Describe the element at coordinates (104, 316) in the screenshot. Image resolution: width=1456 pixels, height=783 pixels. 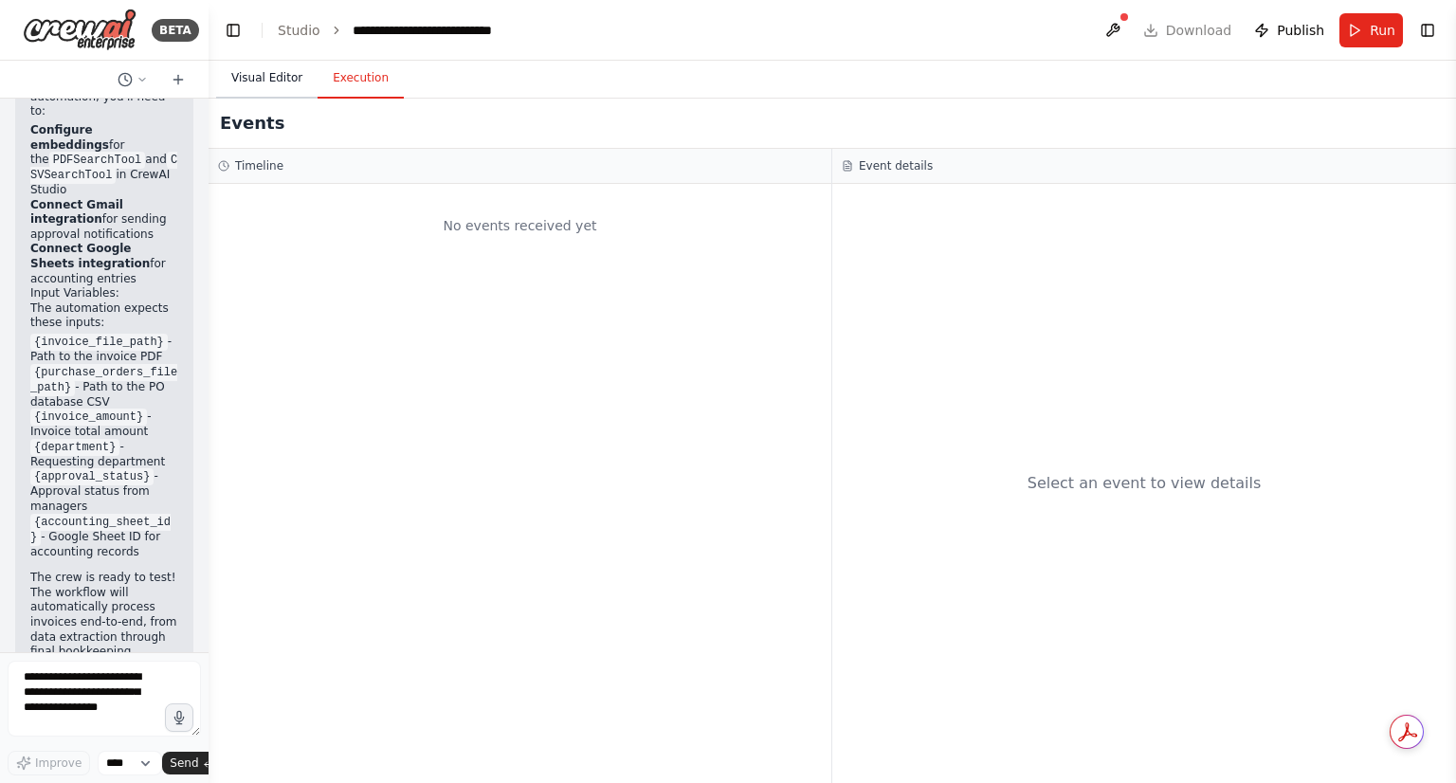
I see `p: The automation expects these inputs:` at that location.